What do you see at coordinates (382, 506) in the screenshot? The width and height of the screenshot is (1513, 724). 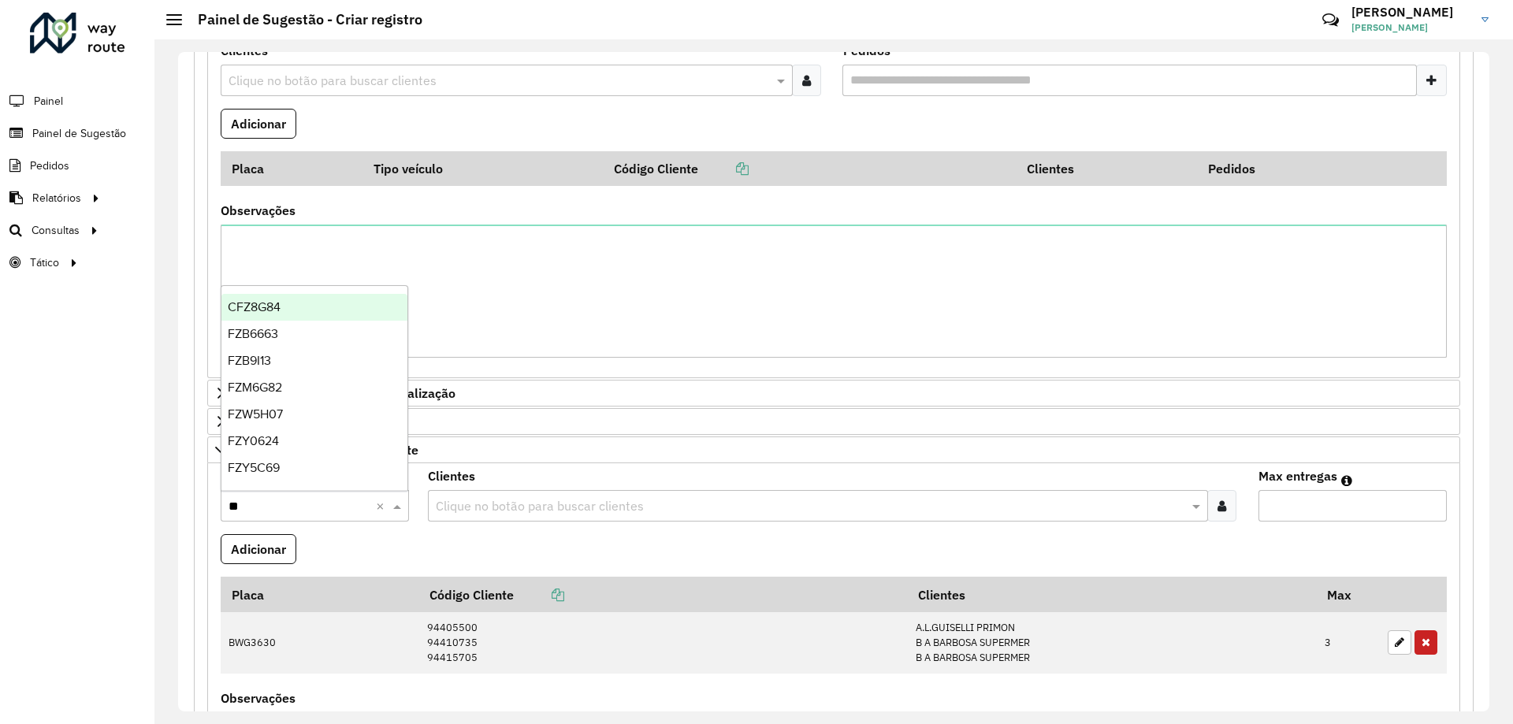 I see `span: Clear all` at bounding box center [382, 506].